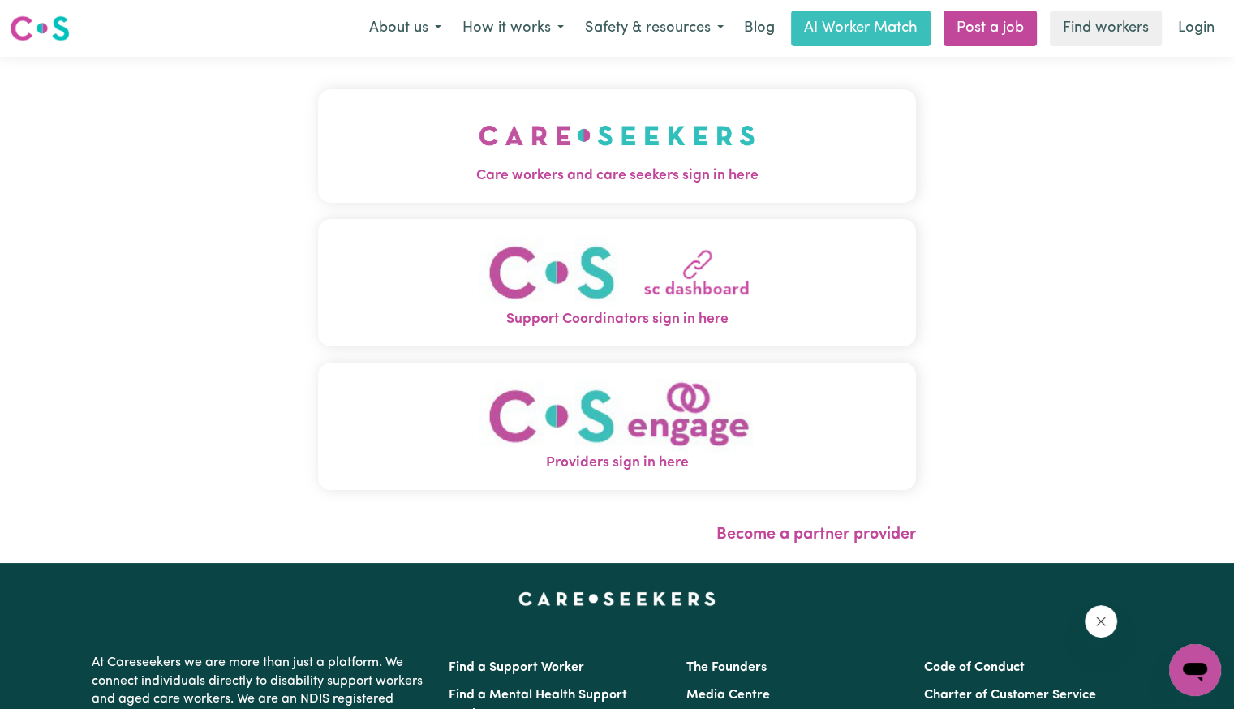  I want to click on button: Support Coordinators sign in here, so click(617, 282).